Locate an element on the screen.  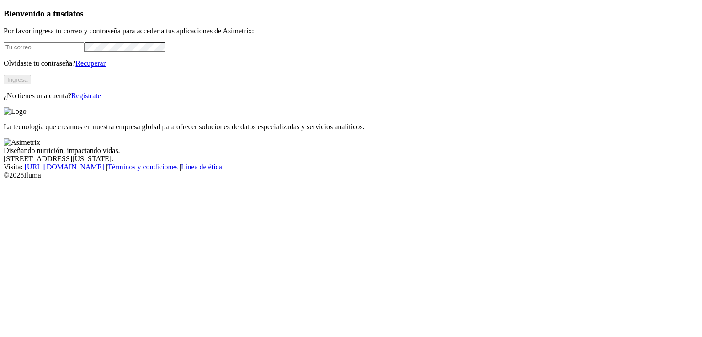
a: Regístrate is located at coordinates (86, 95).